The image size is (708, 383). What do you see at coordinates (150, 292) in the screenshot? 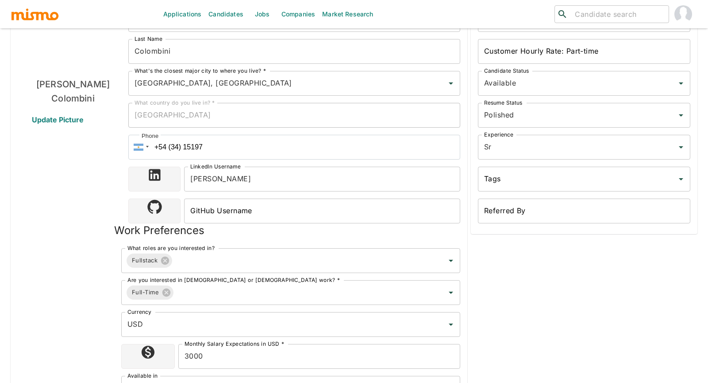
I see `div: Full-Time` at bounding box center [150, 292].